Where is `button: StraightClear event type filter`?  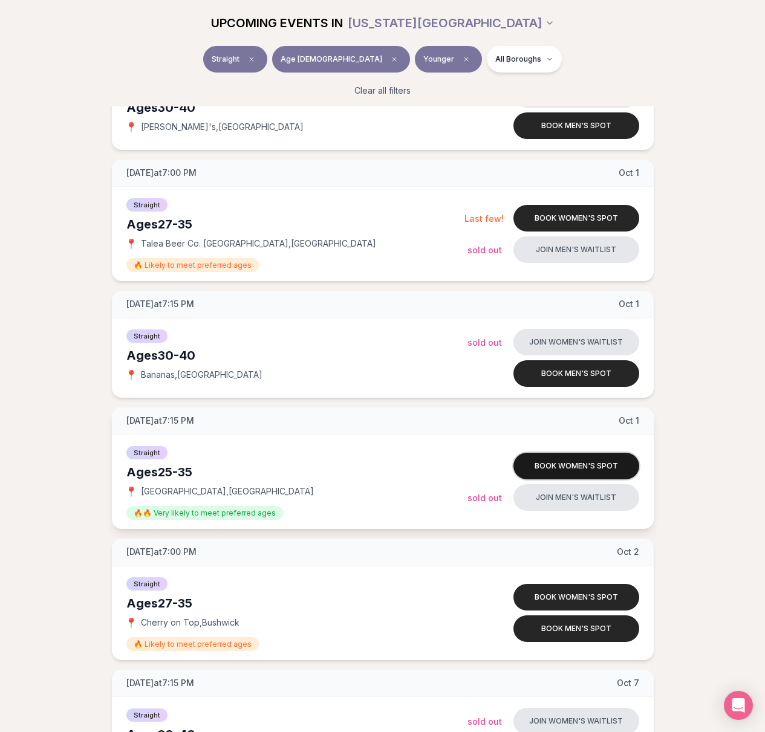
button: StraightClear event type filter is located at coordinates (235, 59).